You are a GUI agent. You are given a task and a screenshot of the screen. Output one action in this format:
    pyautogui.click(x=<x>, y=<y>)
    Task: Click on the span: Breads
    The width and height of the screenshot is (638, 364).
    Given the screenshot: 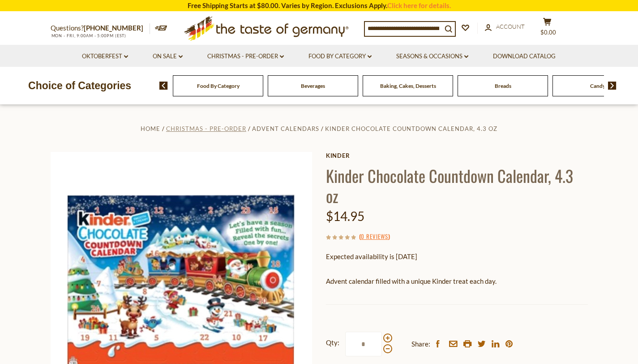 What is the action you would take?
    pyautogui.click(x=503, y=86)
    